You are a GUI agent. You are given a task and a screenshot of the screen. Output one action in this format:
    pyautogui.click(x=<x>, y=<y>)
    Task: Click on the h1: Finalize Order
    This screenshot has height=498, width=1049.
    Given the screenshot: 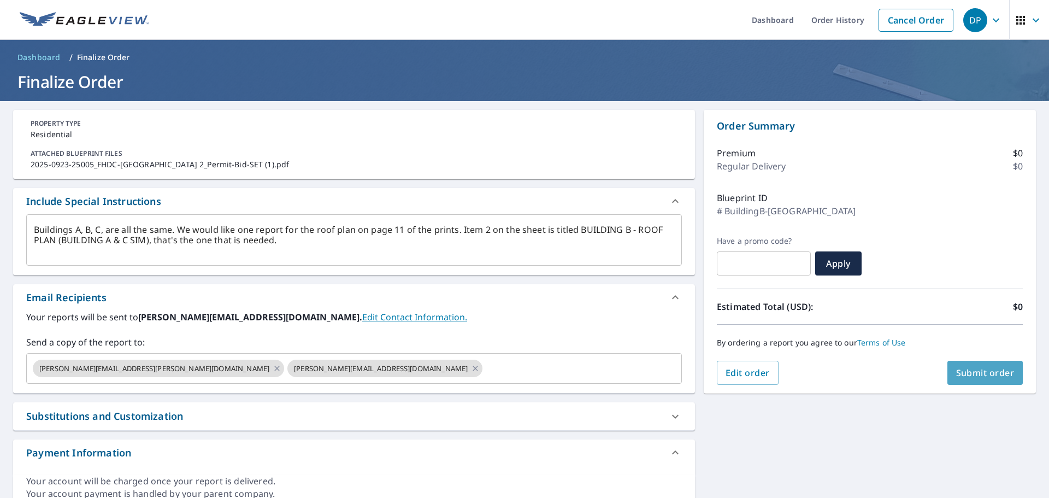 What is the action you would take?
    pyautogui.click(x=524, y=81)
    